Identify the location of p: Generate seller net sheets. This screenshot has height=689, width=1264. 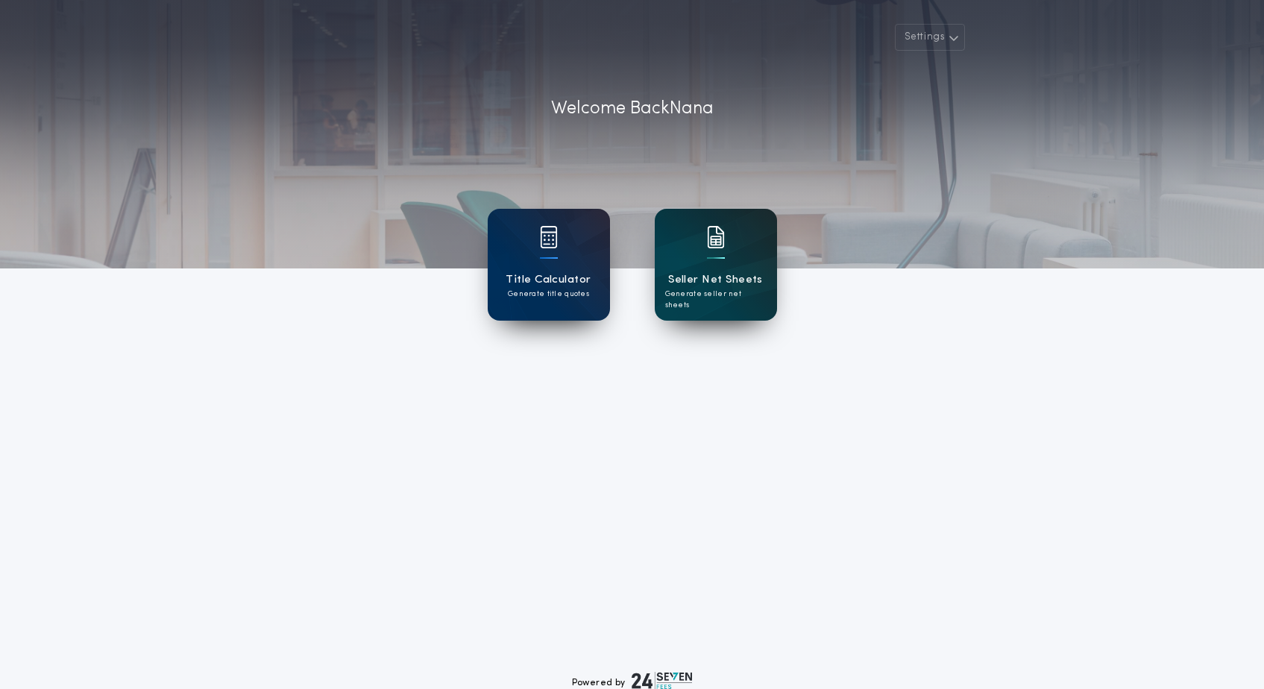
(716, 300).